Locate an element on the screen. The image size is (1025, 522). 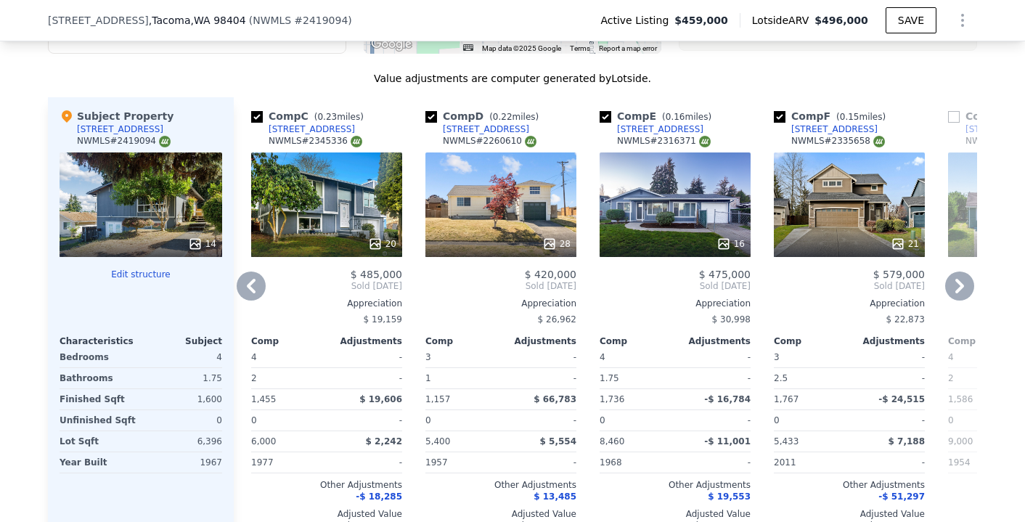
span: 1,736 is located at coordinates (612, 399).